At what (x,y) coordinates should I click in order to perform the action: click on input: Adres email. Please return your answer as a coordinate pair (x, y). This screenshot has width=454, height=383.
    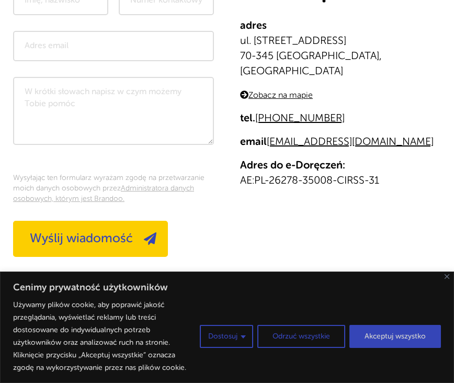
    Looking at the image, I should click on (114, 46).